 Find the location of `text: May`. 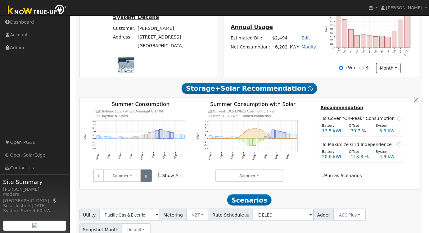

text: May is located at coordinates (394, 52).